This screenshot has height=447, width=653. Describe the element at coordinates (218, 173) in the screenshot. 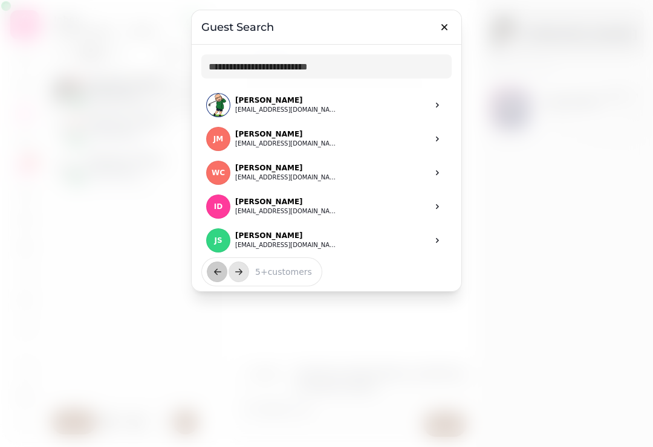

I see `span: WC` at that location.